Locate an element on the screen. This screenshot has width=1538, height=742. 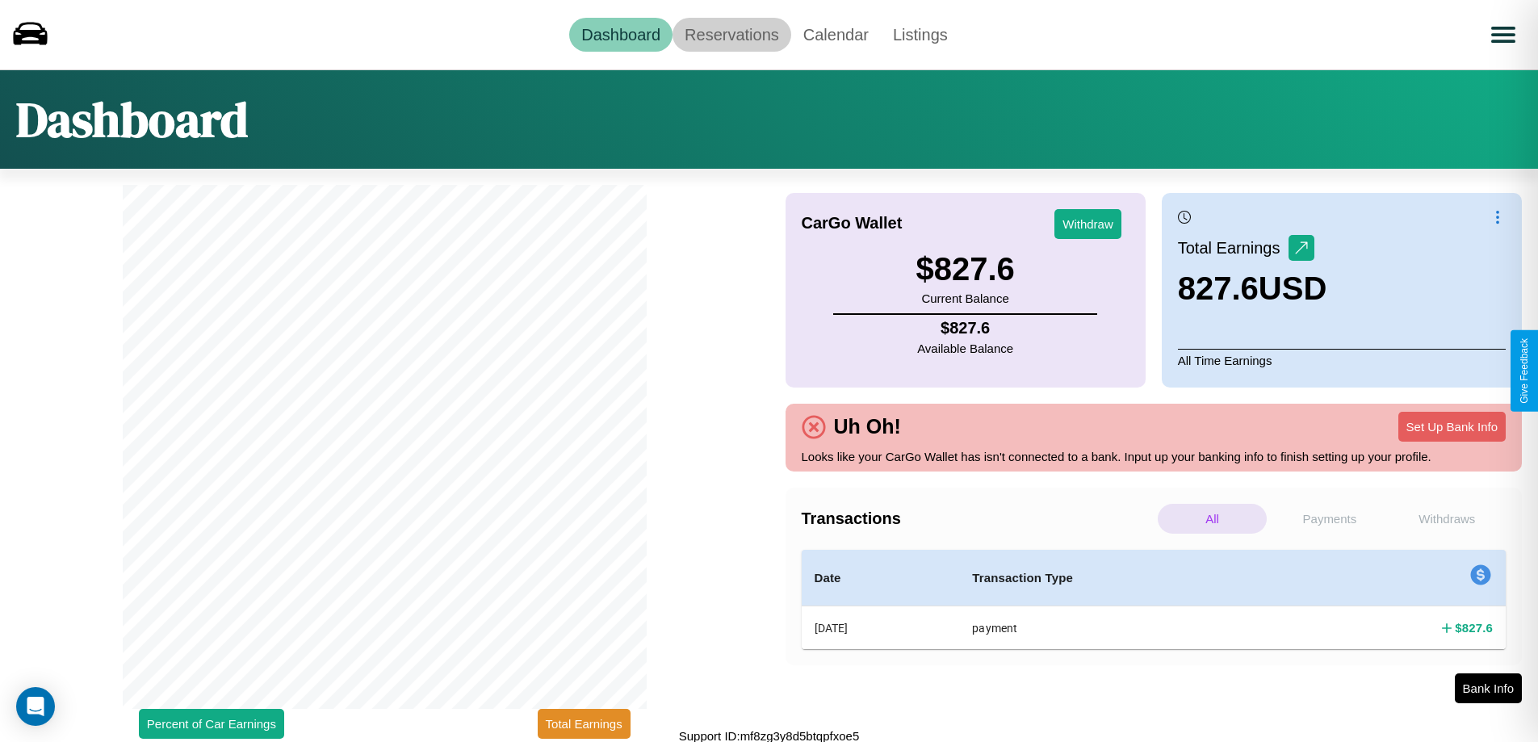
h4: CarGo Wallet is located at coordinates (852, 223).